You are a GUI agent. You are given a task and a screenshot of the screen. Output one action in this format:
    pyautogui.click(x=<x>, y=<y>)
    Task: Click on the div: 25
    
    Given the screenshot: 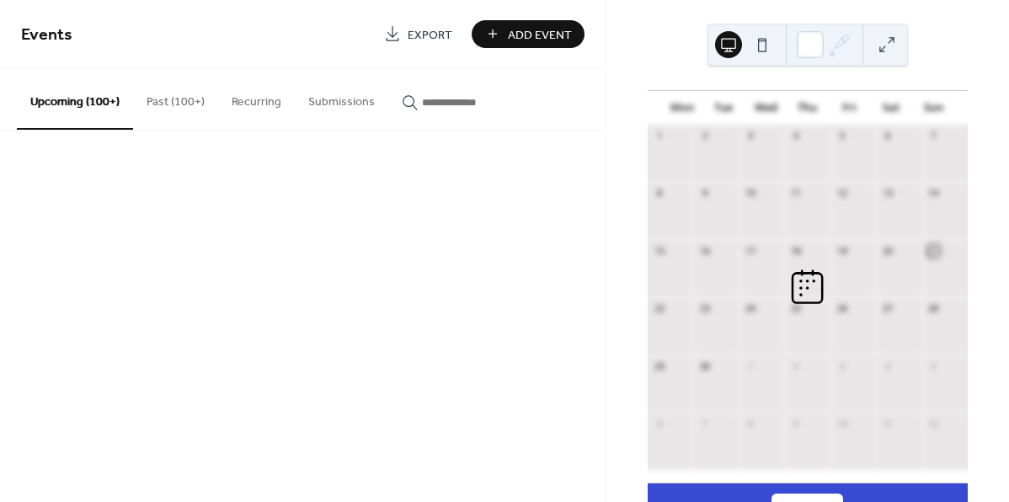 What is the action you would take?
    pyautogui.click(x=796, y=308)
    